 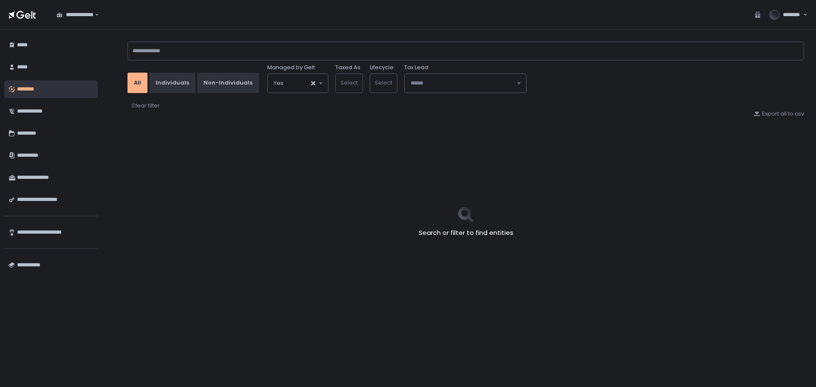 What do you see at coordinates (466, 233) in the screenshot?
I see `h2: Search or filter to find entities` at bounding box center [466, 233].